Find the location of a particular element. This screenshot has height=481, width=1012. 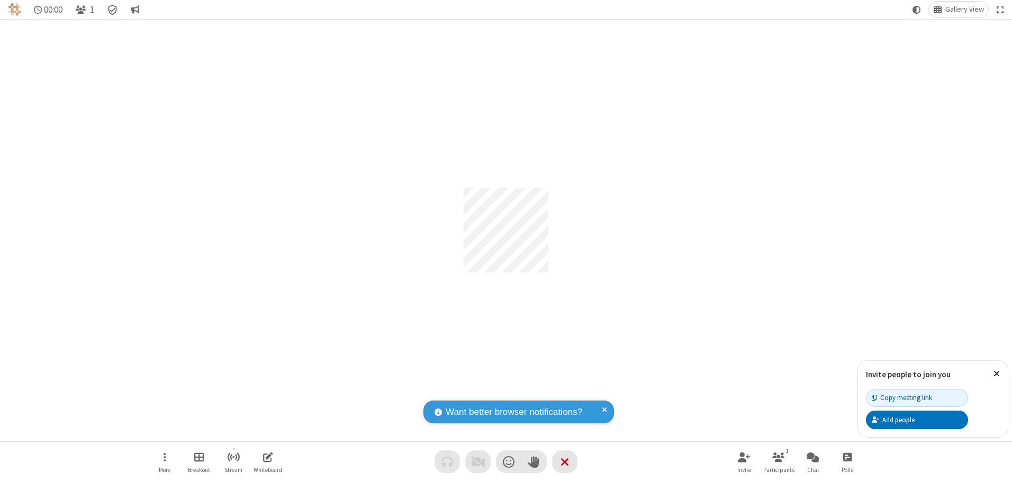

button: Start streaming is located at coordinates (233, 461).